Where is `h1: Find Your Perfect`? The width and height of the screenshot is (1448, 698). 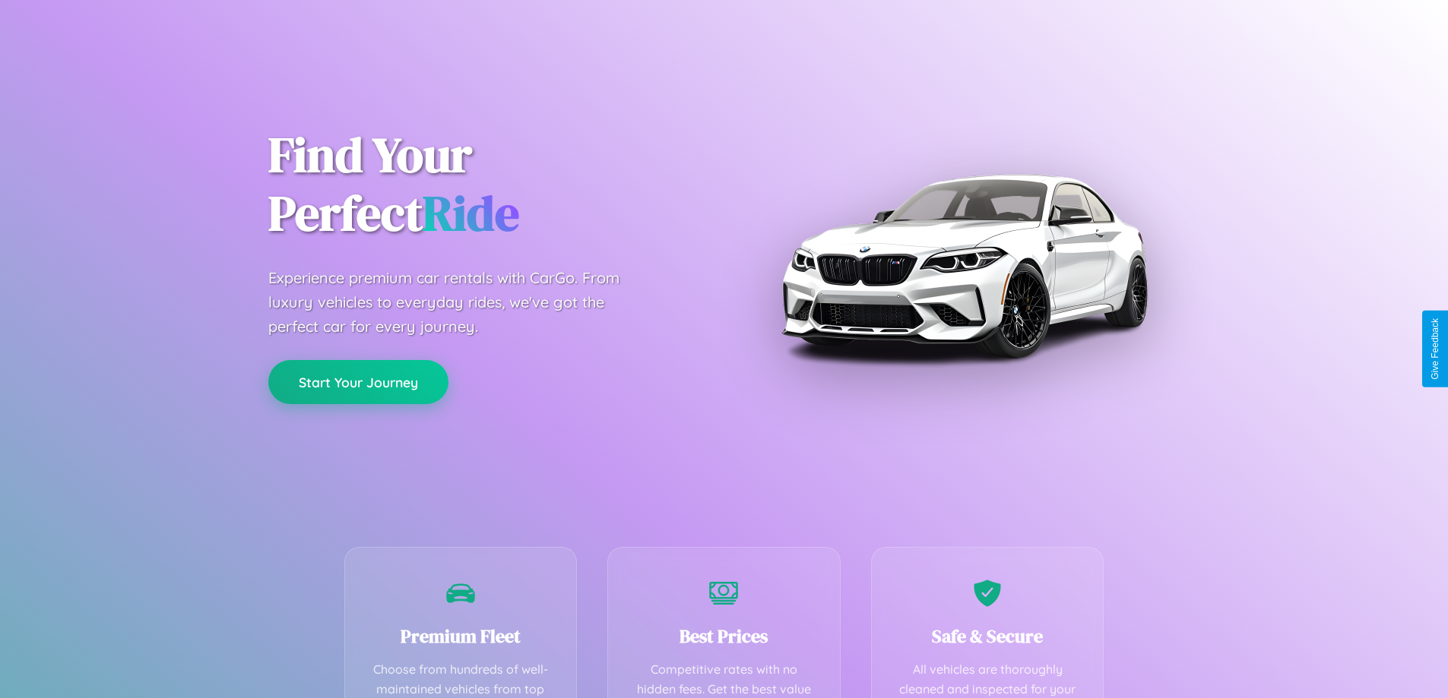
h1: Find Your Perfect is located at coordinates (485, 185).